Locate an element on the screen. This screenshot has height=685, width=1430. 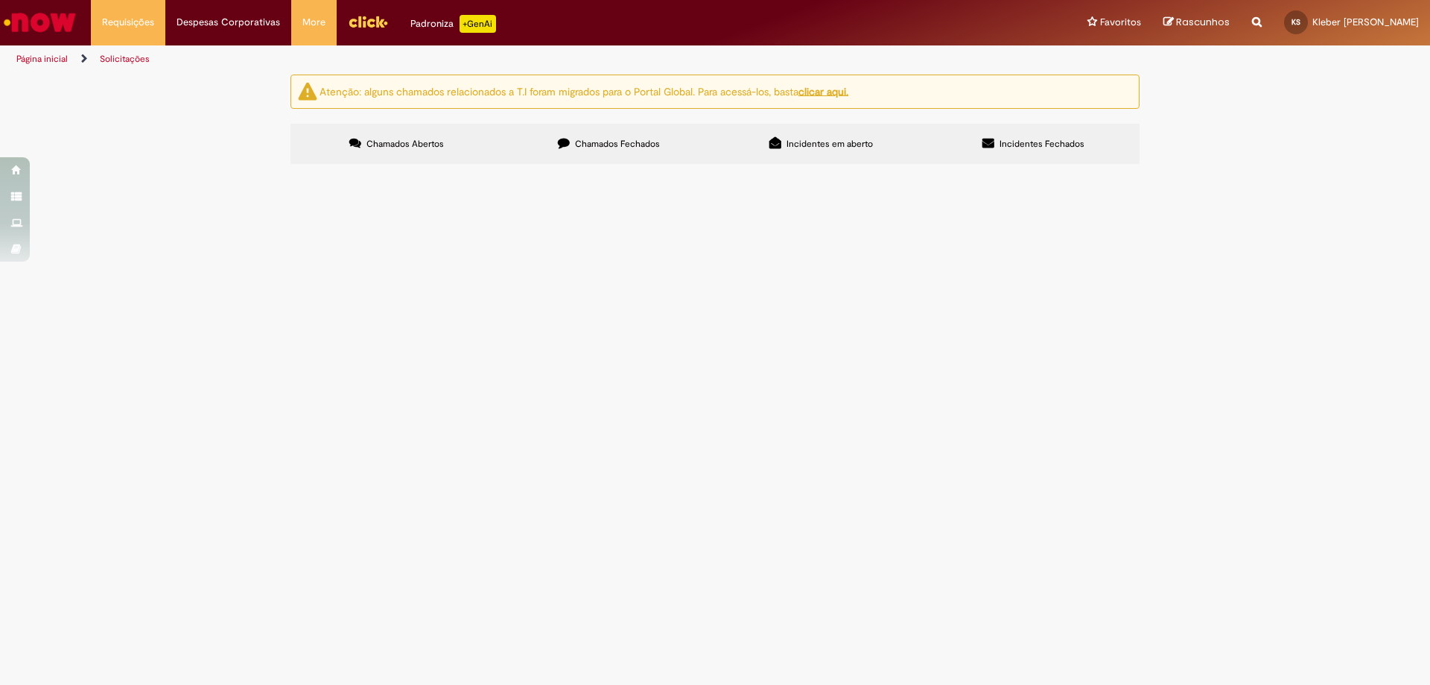
p: +GenAi is located at coordinates (478, 24).